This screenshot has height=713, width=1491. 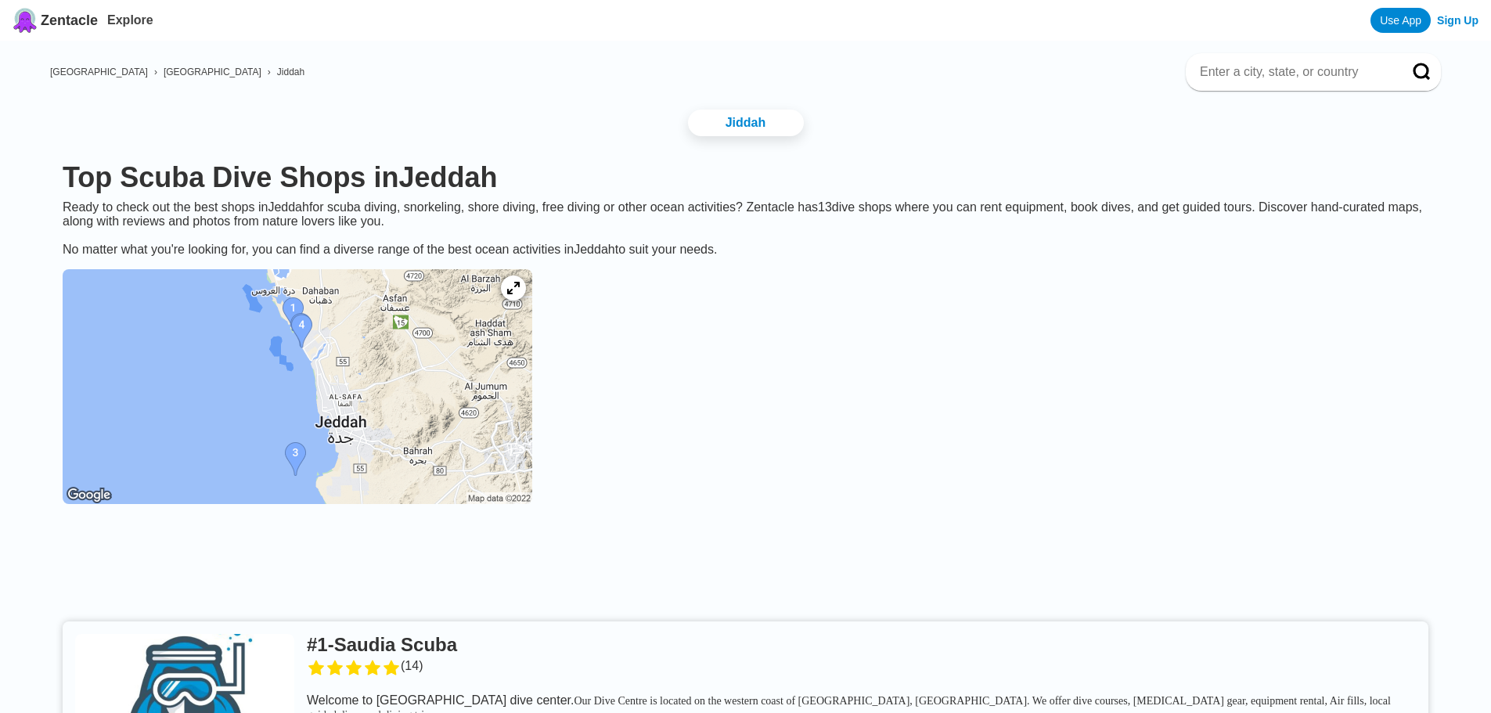 I want to click on a: Sign Up, so click(x=1457, y=20).